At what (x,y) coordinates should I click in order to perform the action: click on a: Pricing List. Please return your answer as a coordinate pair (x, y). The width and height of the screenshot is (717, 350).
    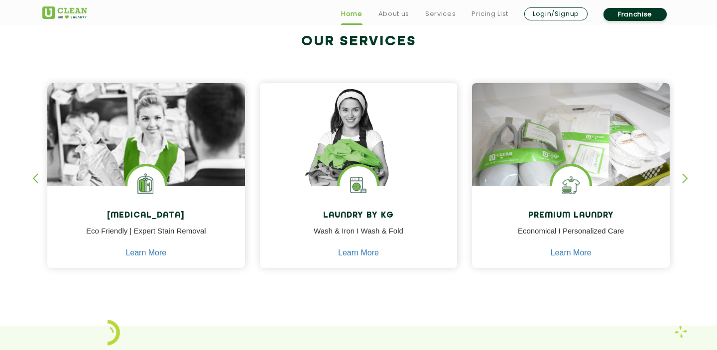
    Looking at the image, I should click on (490, 14).